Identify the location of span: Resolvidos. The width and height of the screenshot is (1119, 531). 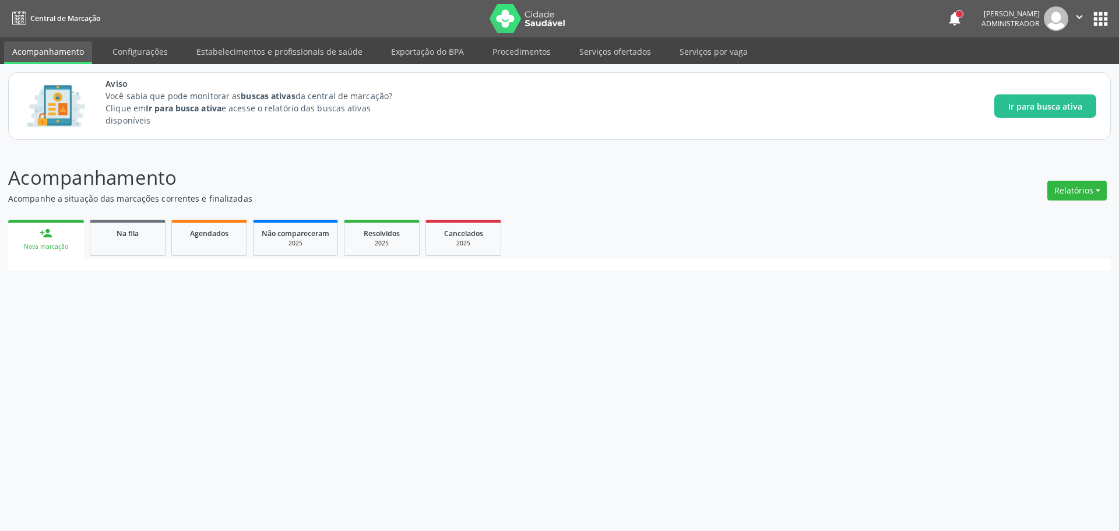
(382, 233).